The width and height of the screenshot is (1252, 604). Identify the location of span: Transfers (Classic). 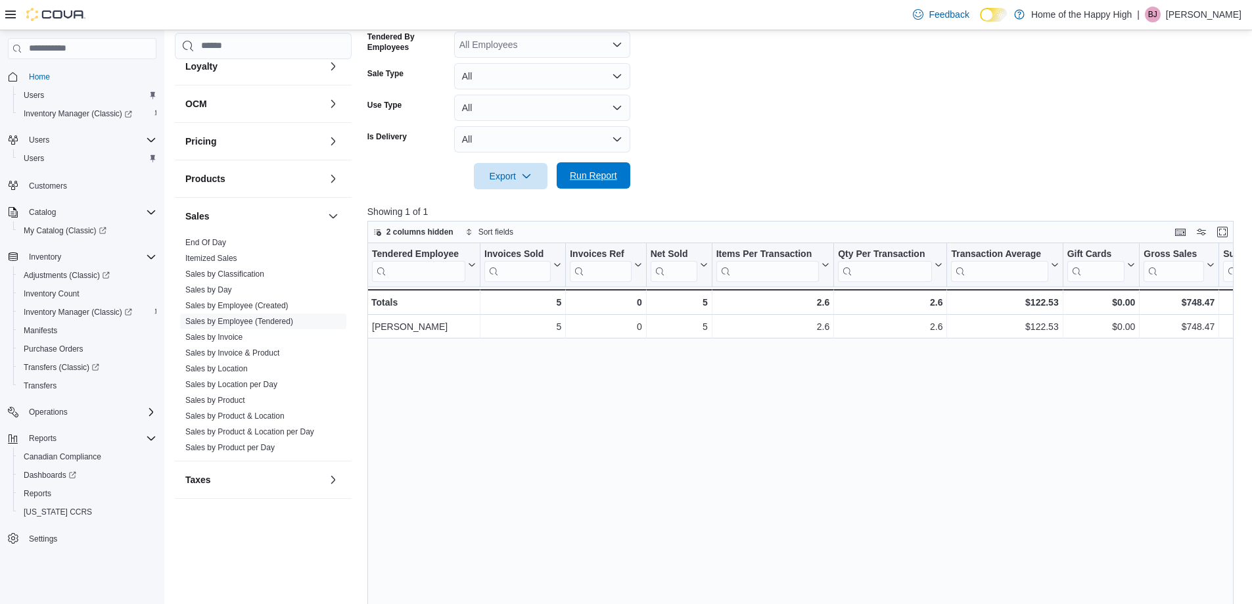
(87, 367).